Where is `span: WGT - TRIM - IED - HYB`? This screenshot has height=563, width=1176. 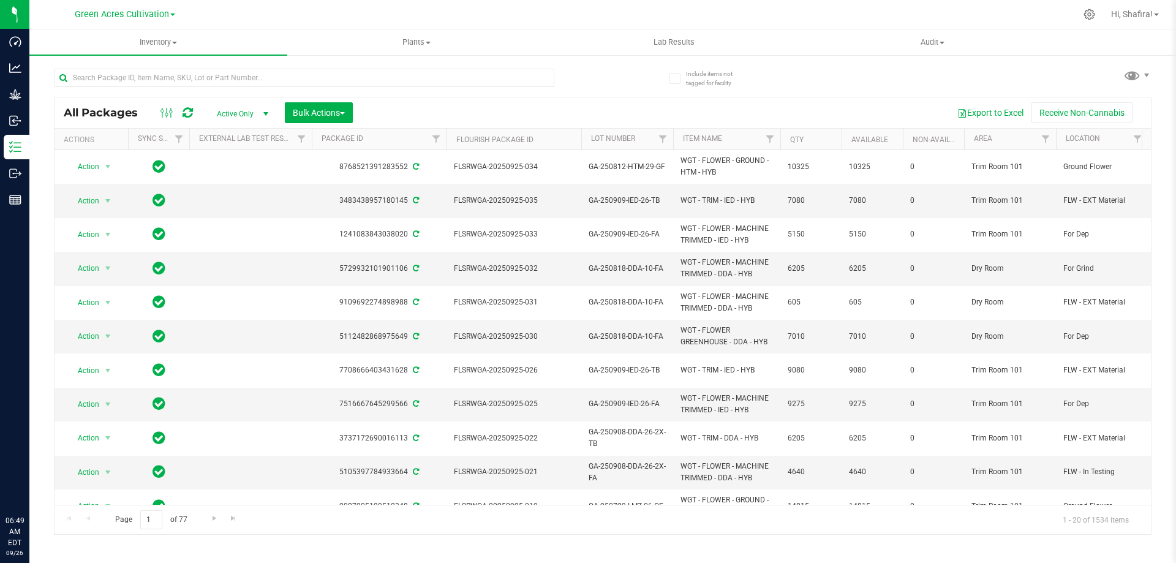 span: WGT - TRIM - IED - HYB is located at coordinates (726, 200).